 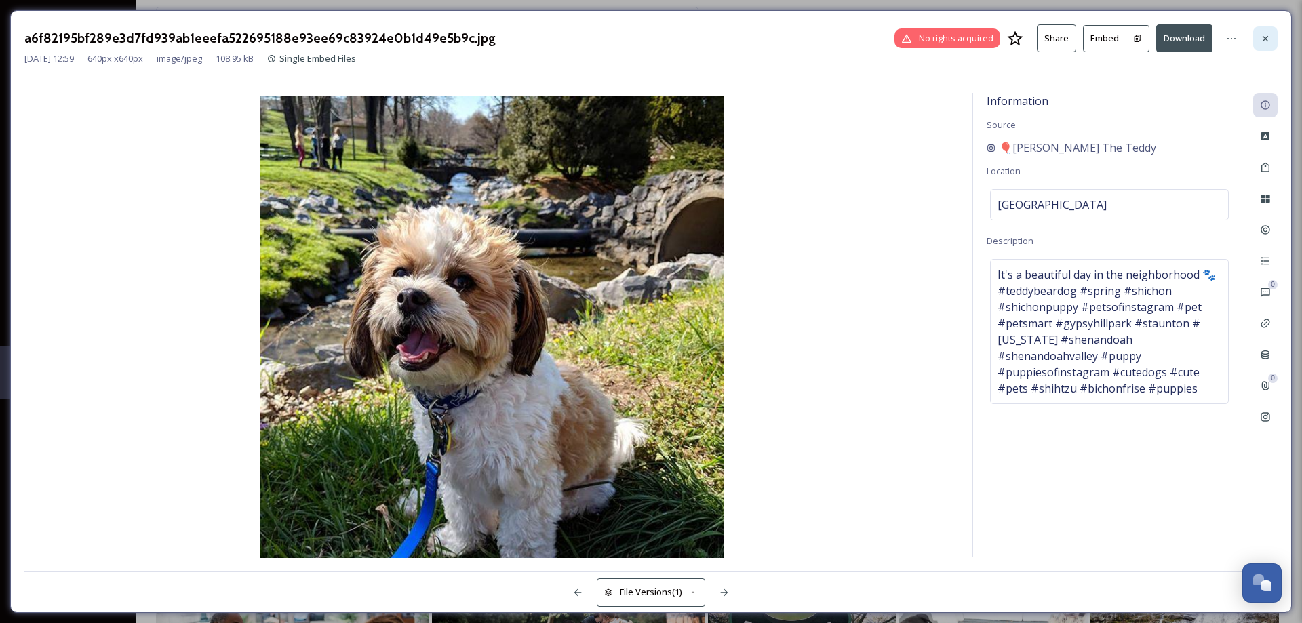 What do you see at coordinates (492, 328) in the screenshot?
I see `img: a6f82195bf289e3d7fd939ab1eeefa522695188e93ee69c83924e0b1d49e5b9c.jpg` at bounding box center [492, 328].